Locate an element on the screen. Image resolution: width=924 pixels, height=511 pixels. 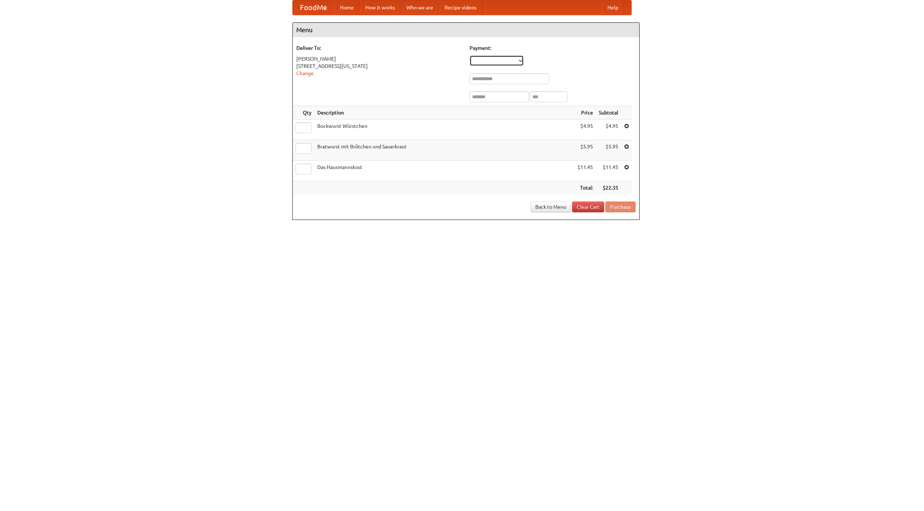
th: Price is located at coordinates (585, 113).